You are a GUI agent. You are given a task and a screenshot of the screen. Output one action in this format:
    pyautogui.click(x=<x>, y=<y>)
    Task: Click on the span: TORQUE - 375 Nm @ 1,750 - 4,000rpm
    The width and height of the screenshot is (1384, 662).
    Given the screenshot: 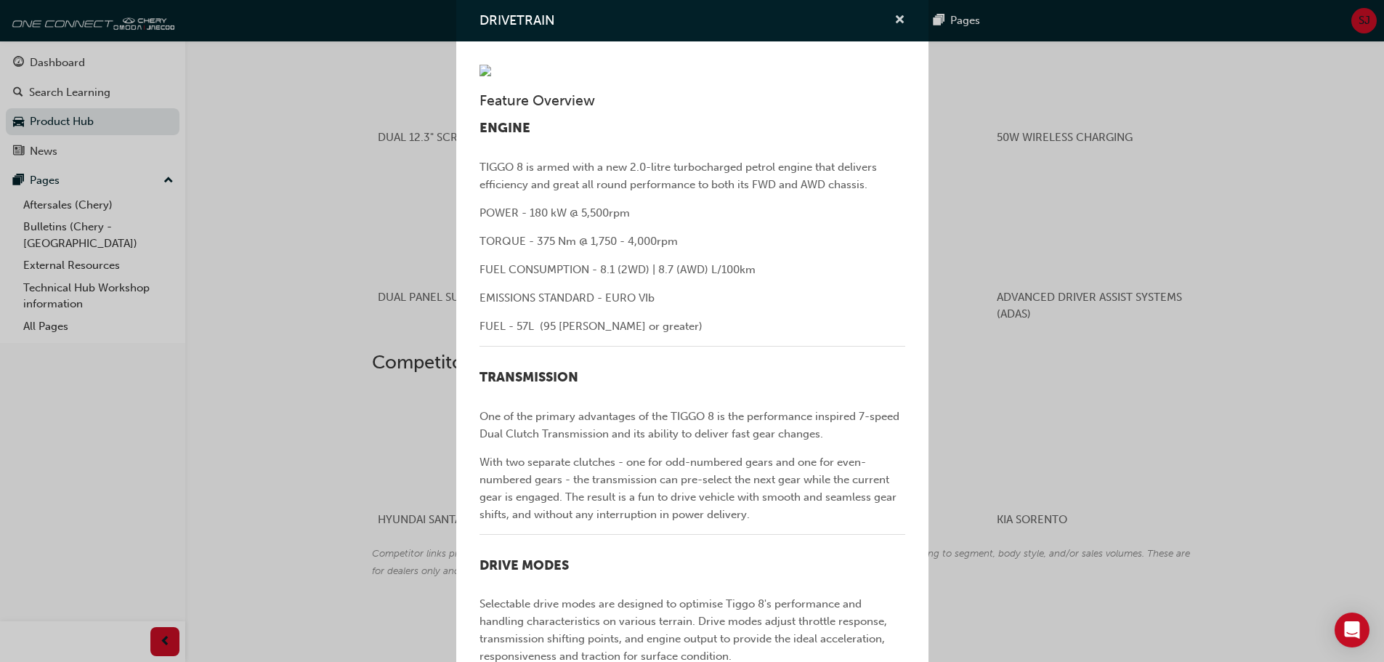 What is the action you would take?
    pyautogui.click(x=578, y=241)
    